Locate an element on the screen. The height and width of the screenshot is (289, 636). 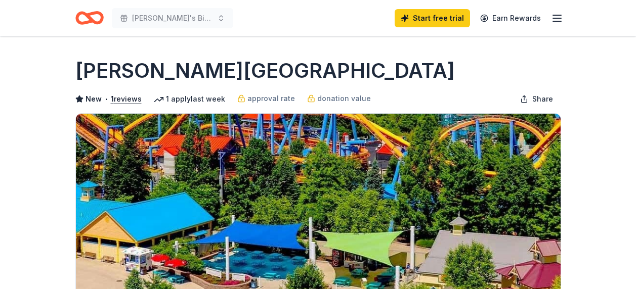
a: donation value is located at coordinates (339, 99).